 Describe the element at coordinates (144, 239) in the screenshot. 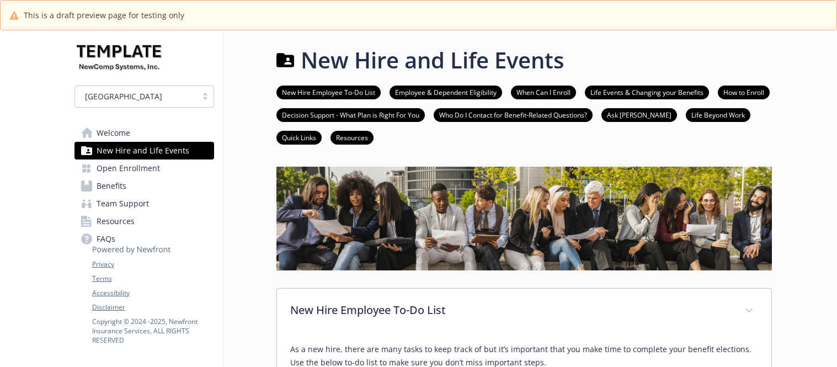

I see `a: FAQs` at that location.